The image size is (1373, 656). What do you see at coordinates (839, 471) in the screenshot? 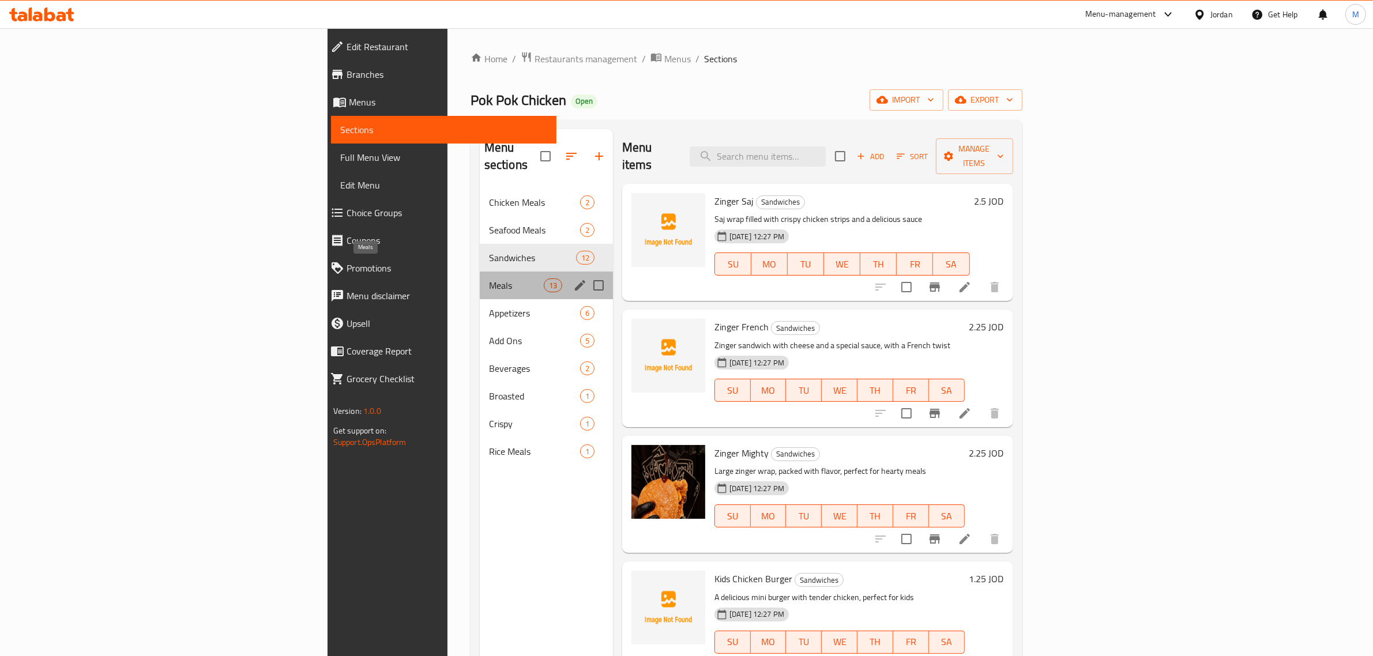
I see `p: Large zinger wrap, packed with flavor, perfect for hearty meals` at bounding box center [839, 471].